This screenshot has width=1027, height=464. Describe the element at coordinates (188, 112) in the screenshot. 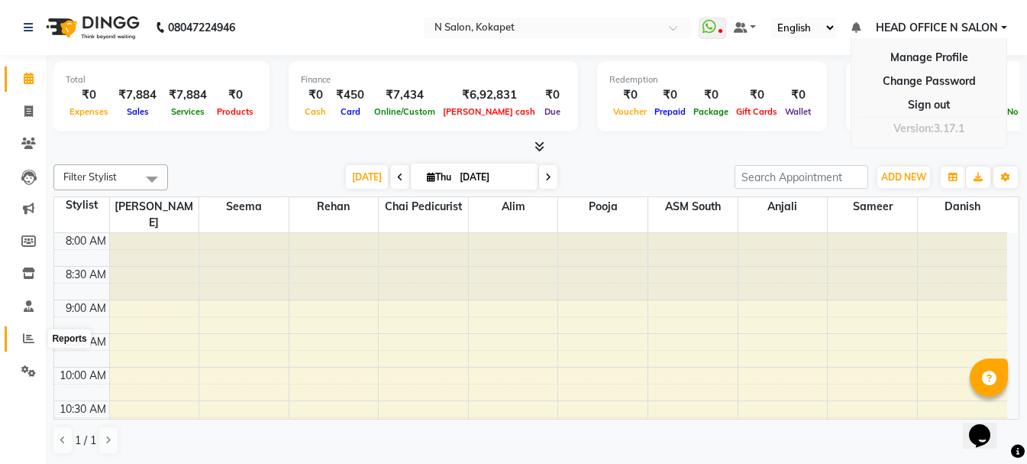

I see `span: Services` at that location.